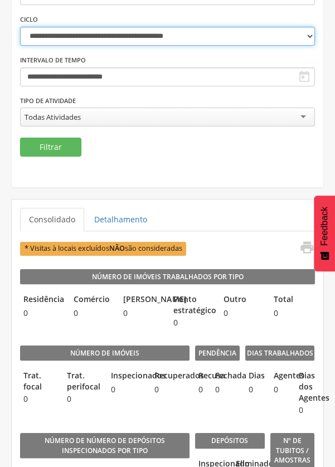 The height and width of the screenshot is (467, 335). What do you see at coordinates (192, 305) in the screenshot?
I see `legend: Ponto estratégico` at bounding box center [192, 305].